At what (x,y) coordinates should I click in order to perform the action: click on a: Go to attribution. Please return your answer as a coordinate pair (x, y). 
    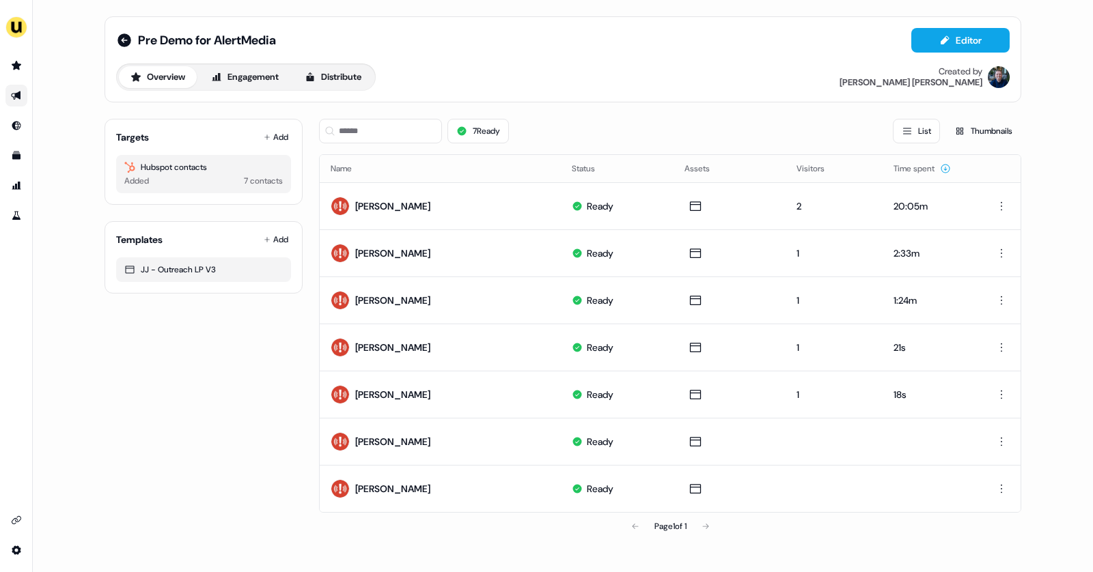
    Looking at the image, I should click on (16, 186).